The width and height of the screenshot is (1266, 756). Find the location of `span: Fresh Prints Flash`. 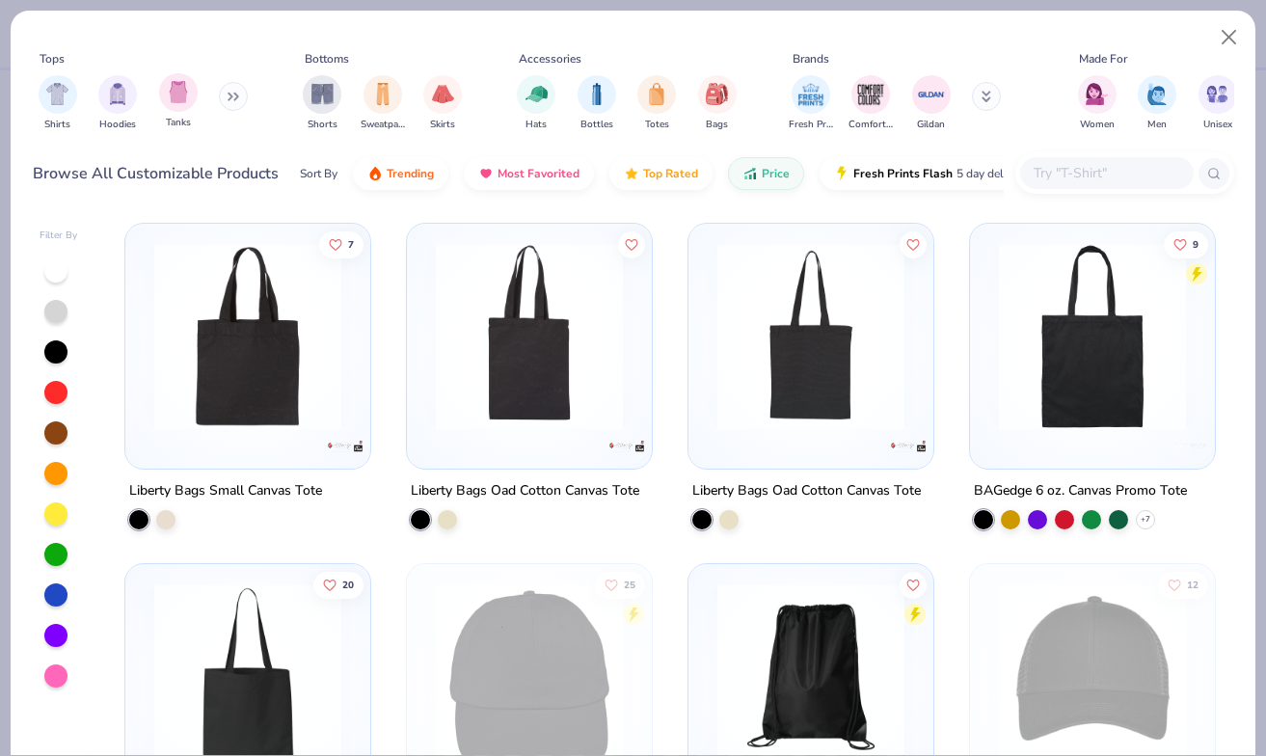

span: Fresh Prints Flash is located at coordinates (902, 174).